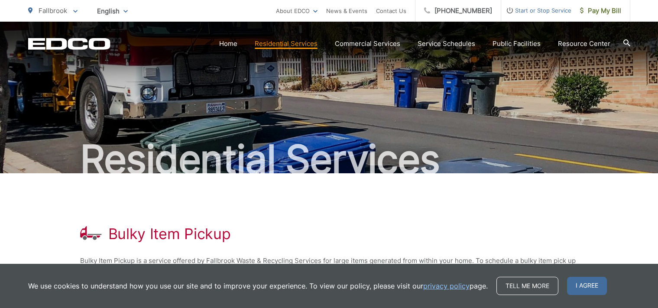 This screenshot has width=658, height=308. I want to click on a: Residential Services, so click(286, 44).